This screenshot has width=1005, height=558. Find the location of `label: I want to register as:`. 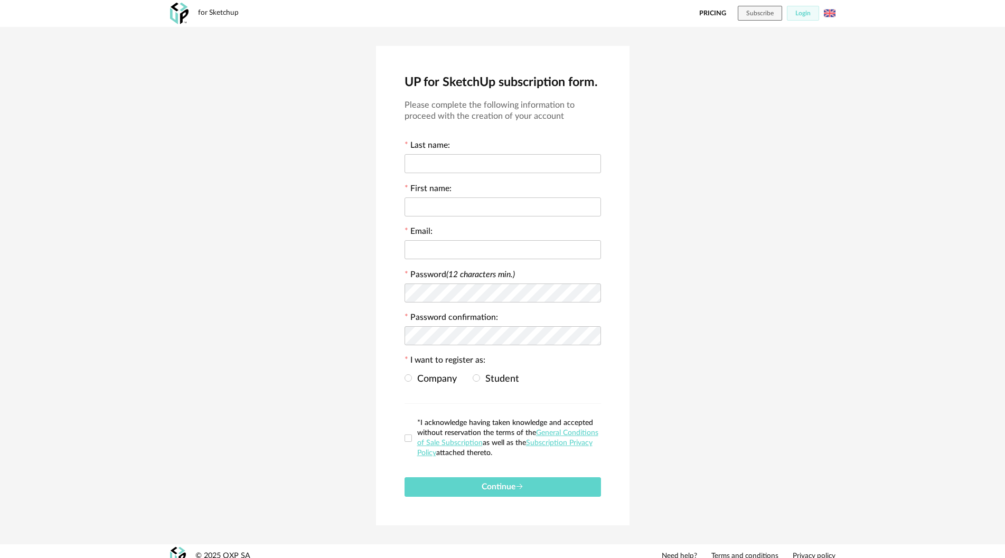

label: I want to register as: is located at coordinates (445, 362).